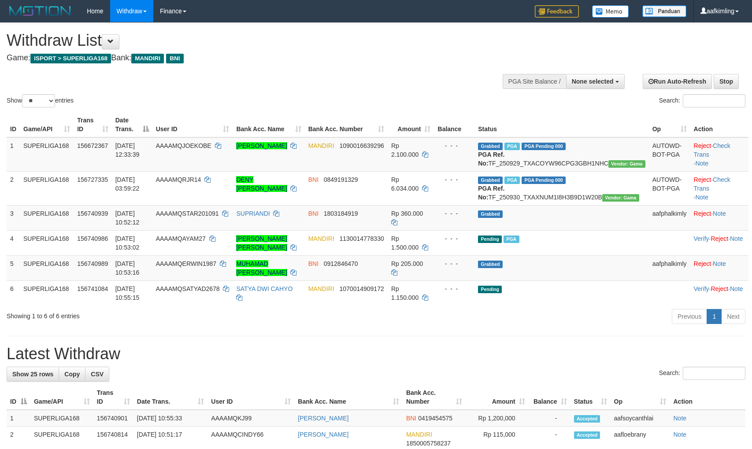 The width and height of the screenshot is (752, 449). Describe the element at coordinates (454, 125) in the screenshot. I see `th: Balance` at that location.